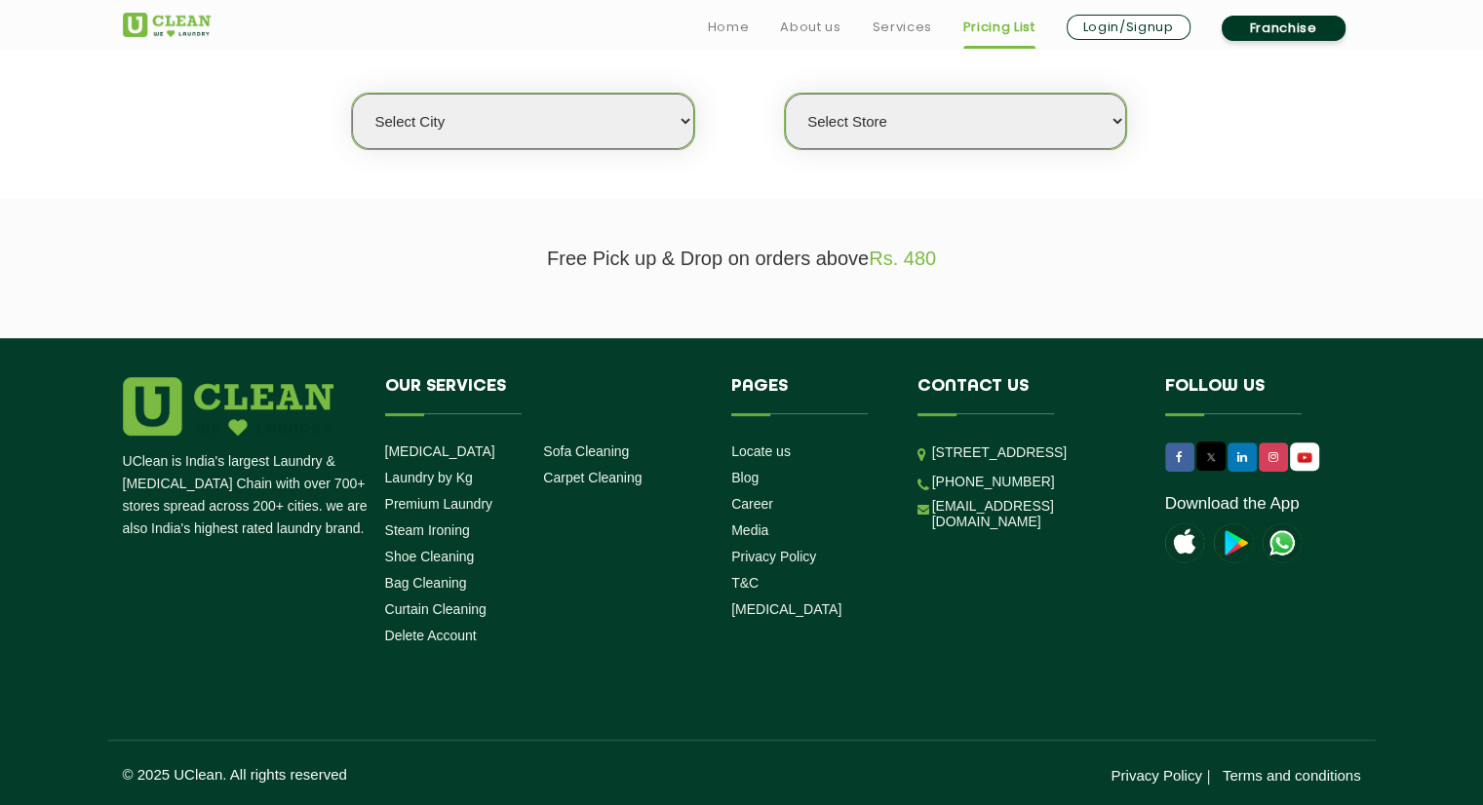 This screenshot has height=805, width=1483. I want to click on h4: Contact us, so click(1026, 396).